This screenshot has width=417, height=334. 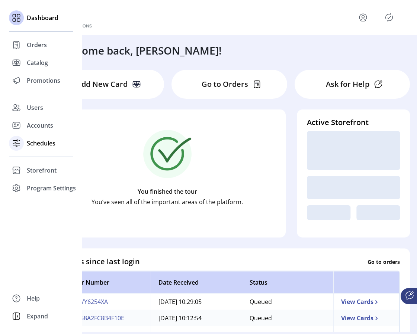 What do you see at coordinates (224, 84) in the screenshot?
I see `p: Go to Orders` at bounding box center [224, 84].